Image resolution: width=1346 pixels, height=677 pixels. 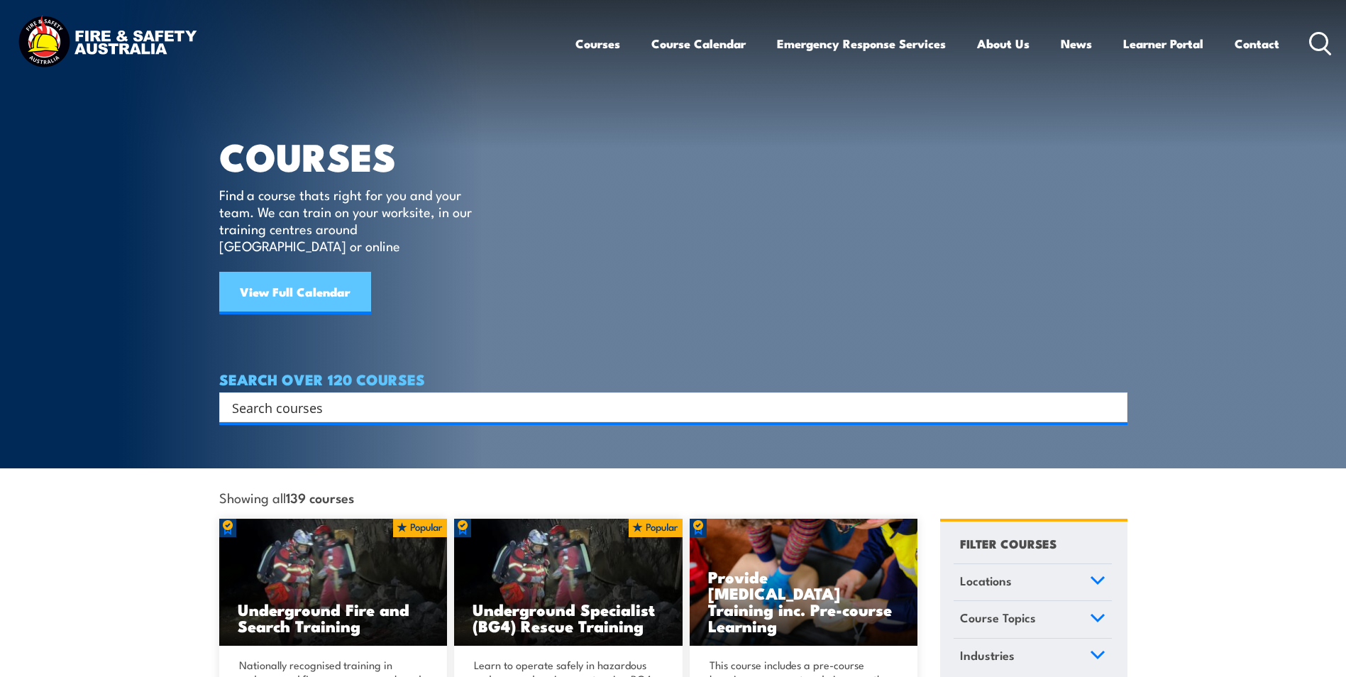 What do you see at coordinates (664, 407) in the screenshot?
I see `input: Search input` at bounding box center [664, 407].